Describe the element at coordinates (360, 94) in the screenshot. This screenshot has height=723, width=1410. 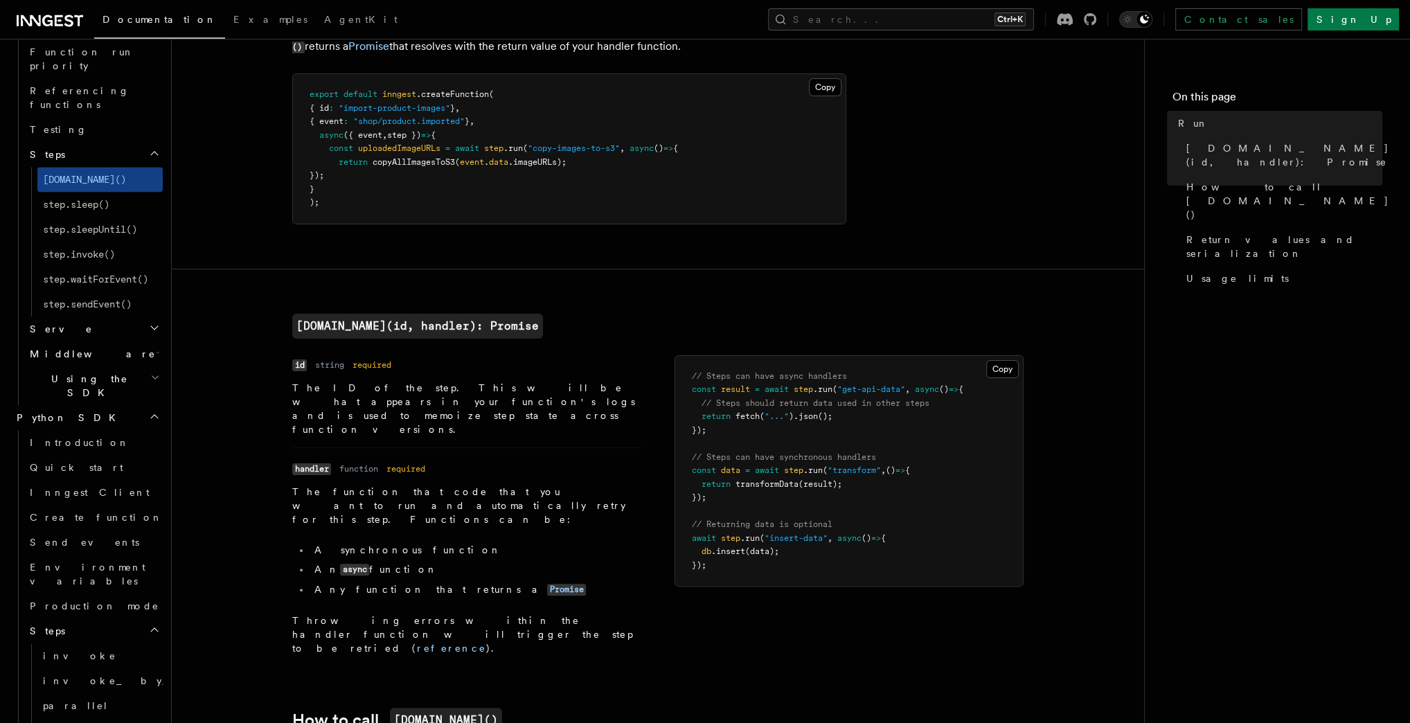
I see `span: default` at that location.